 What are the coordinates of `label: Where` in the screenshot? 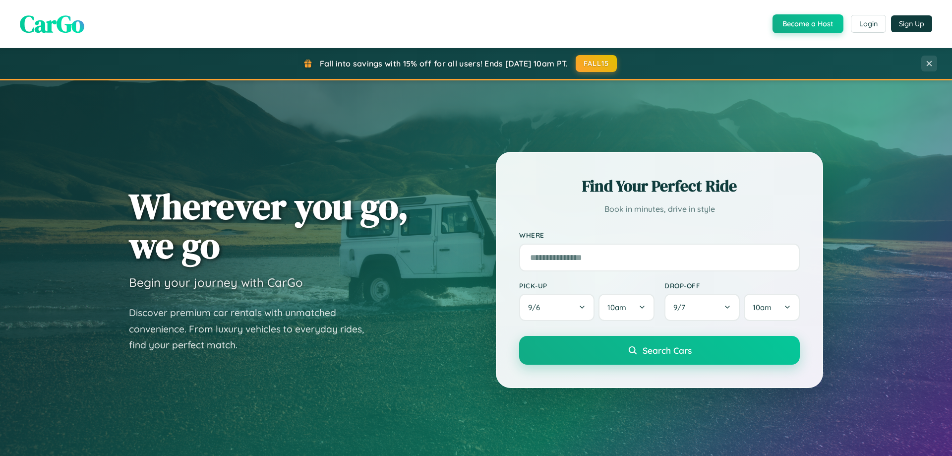 It's located at (659, 235).